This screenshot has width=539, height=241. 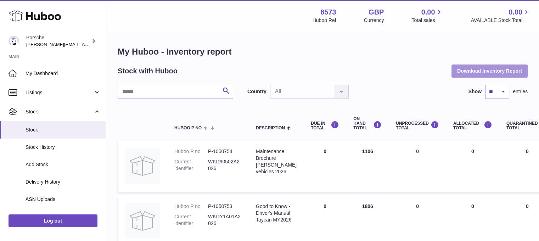 What do you see at coordinates (14, 41) in the screenshot?
I see `img: john.crosland@porsche.co.uk` at bounding box center [14, 41].